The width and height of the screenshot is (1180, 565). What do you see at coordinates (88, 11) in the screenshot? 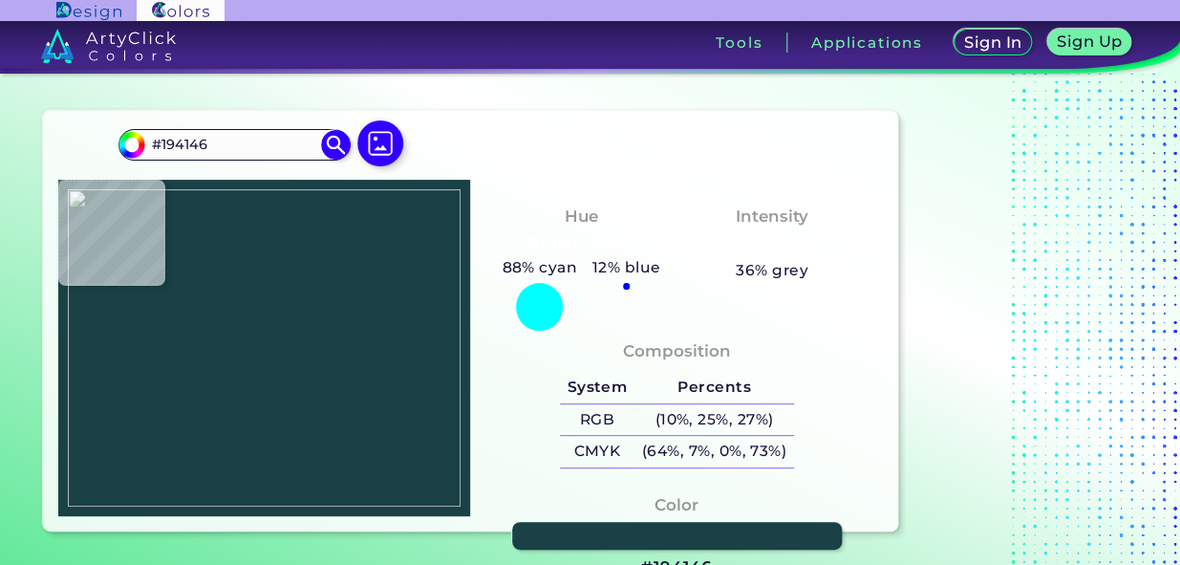
I see `img: ArtyClick Design logo` at bounding box center [88, 11].